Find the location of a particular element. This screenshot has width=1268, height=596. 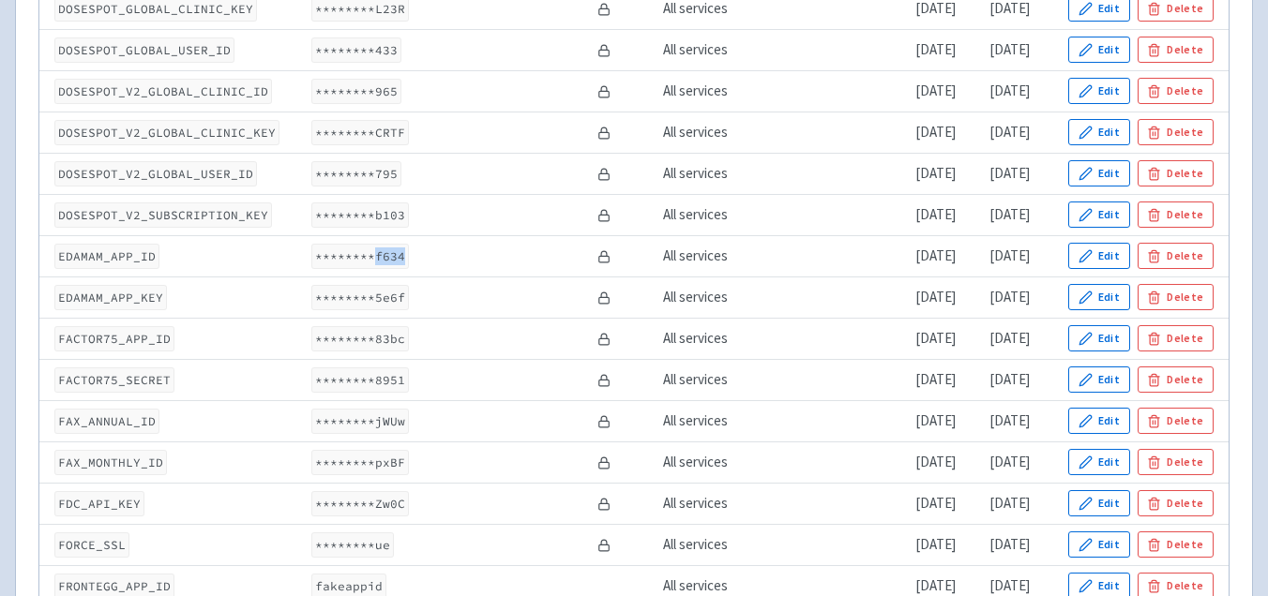

code: EDAMAM_APP_ID is located at coordinates (107, 256).